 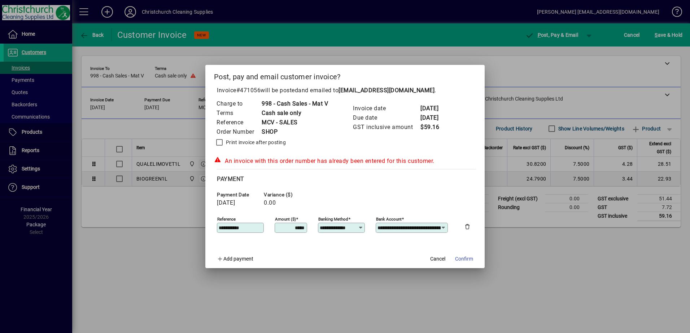 I want to click on span: 0.00, so click(x=269, y=203).